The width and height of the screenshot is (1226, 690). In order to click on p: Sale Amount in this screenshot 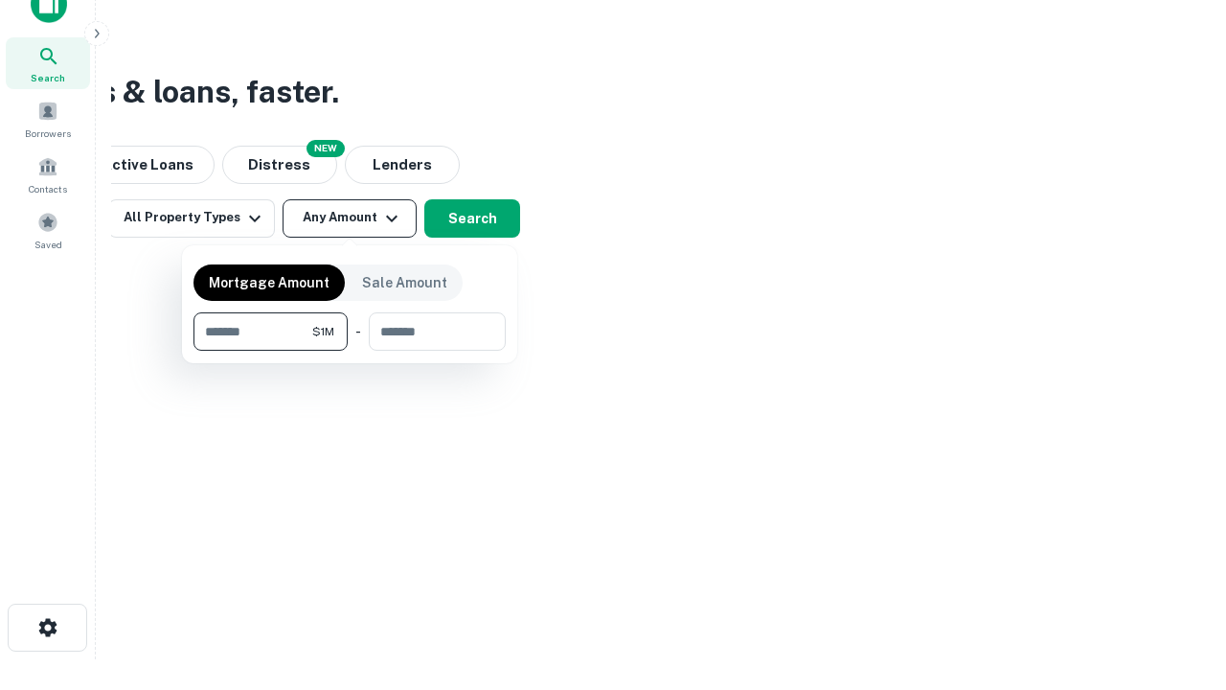, I will do `click(404, 283)`.